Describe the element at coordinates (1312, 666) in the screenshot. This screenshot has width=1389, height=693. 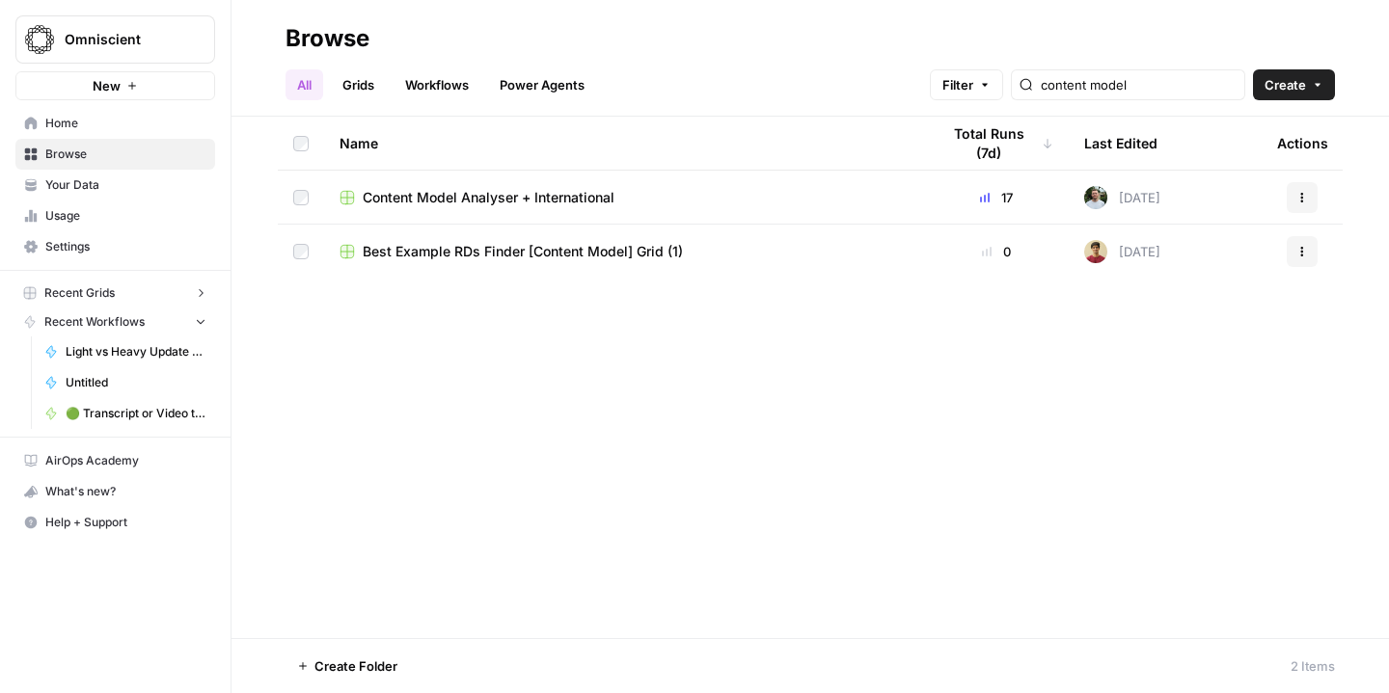
I see `div: 2 Items` at that location.